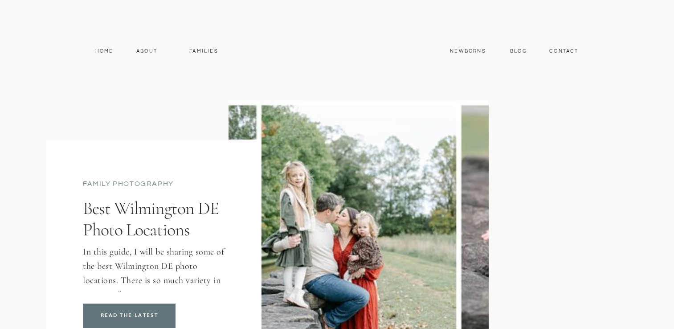 Image resolution: width=674 pixels, height=329 pixels. Describe the element at coordinates (147, 51) in the screenshot. I see `nav: About` at that location.